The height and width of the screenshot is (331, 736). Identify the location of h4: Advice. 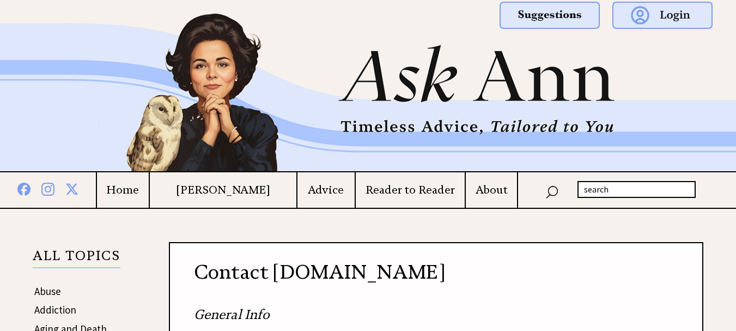
(326, 190).